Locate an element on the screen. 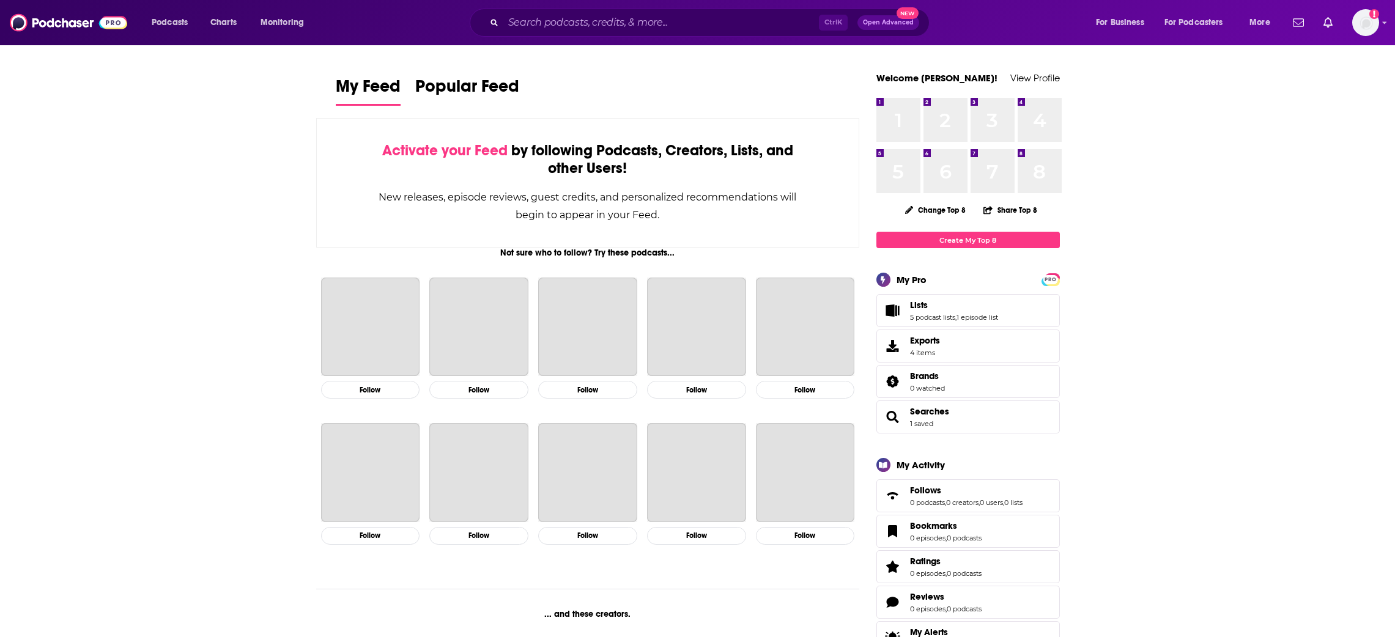  span: Ctrl K is located at coordinates (833, 23).